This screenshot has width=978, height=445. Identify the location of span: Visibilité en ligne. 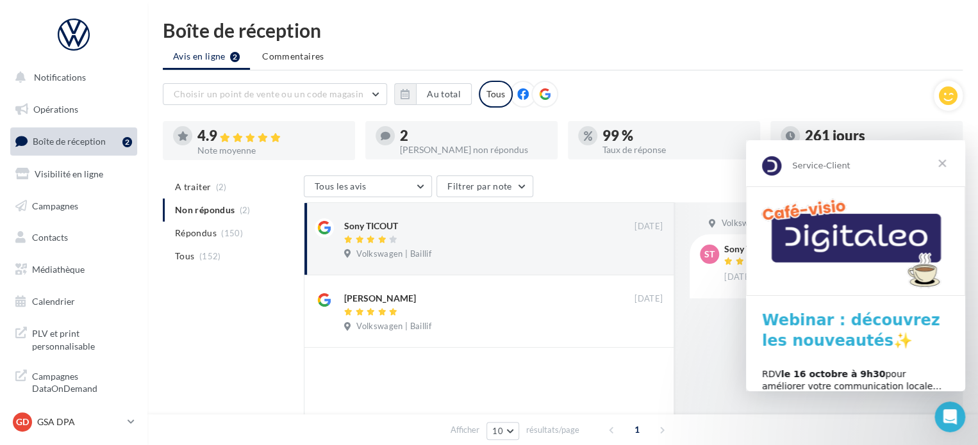
(69, 174).